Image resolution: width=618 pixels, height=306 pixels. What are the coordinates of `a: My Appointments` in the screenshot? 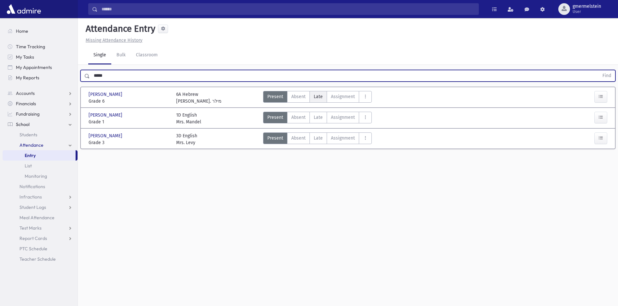 It's located at (40, 67).